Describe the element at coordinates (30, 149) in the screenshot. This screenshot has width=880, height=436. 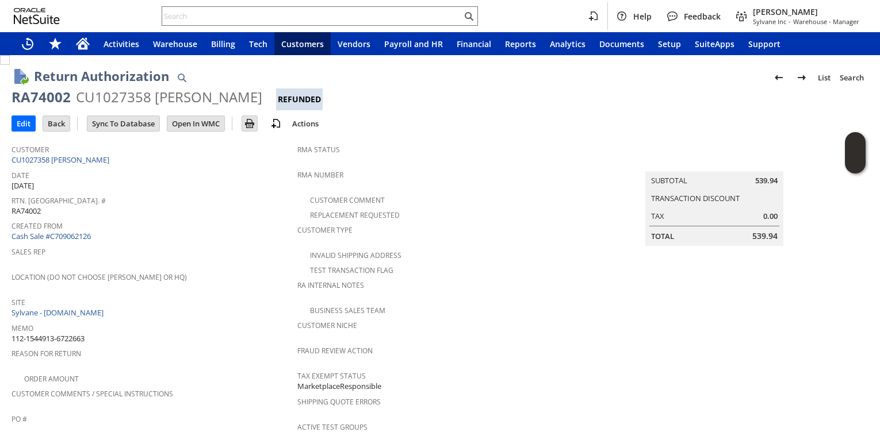
I see `a: Customer` at that location.